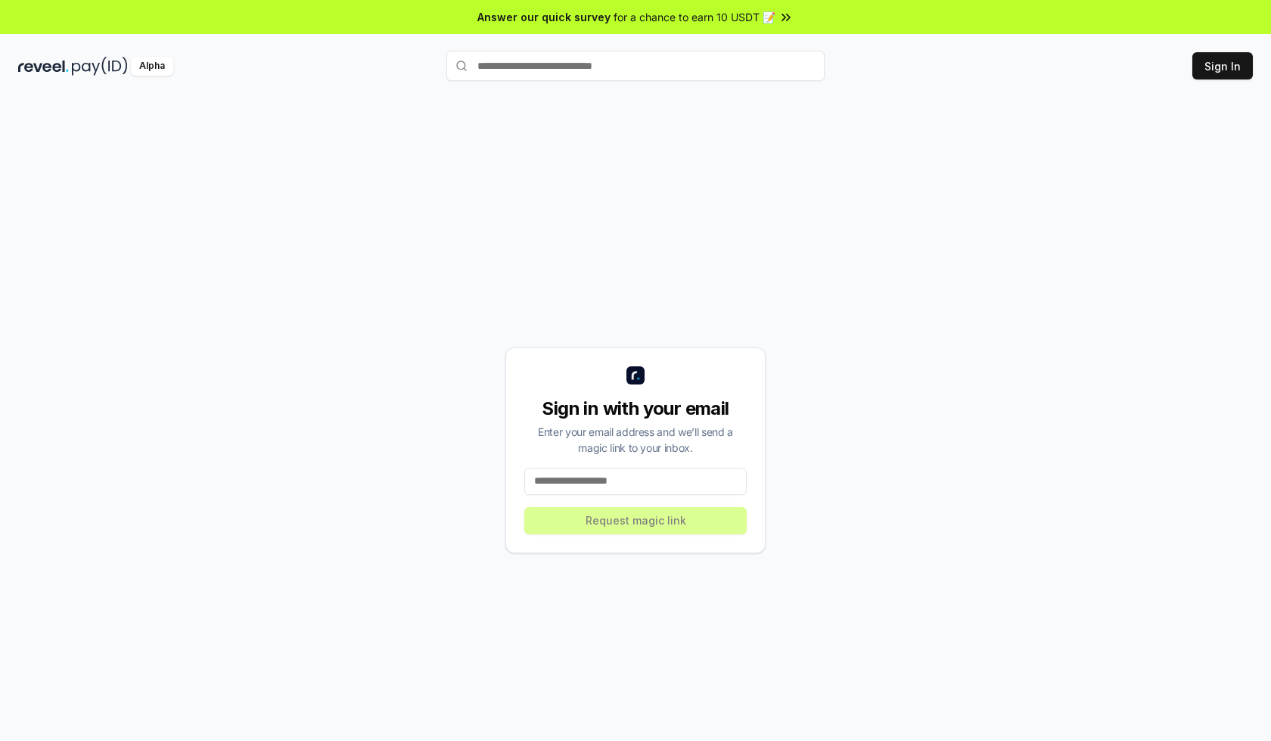 This screenshot has width=1271, height=741. I want to click on img: logo_small, so click(635, 375).